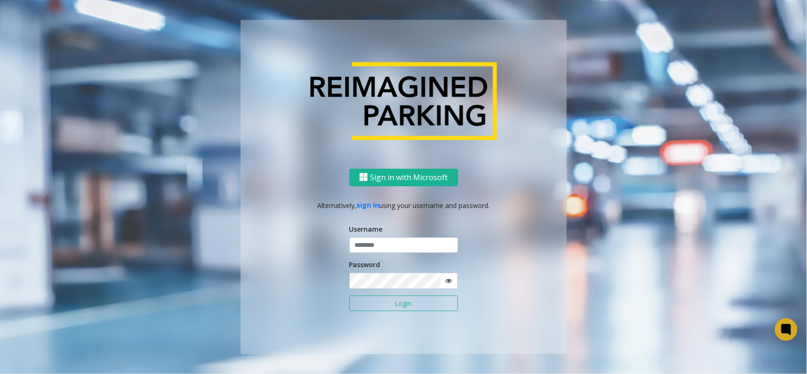 Image resolution: width=807 pixels, height=374 pixels. What do you see at coordinates (368, 205) in the screenshot?
I see `a: sign in` at bounding box center [368, 205].